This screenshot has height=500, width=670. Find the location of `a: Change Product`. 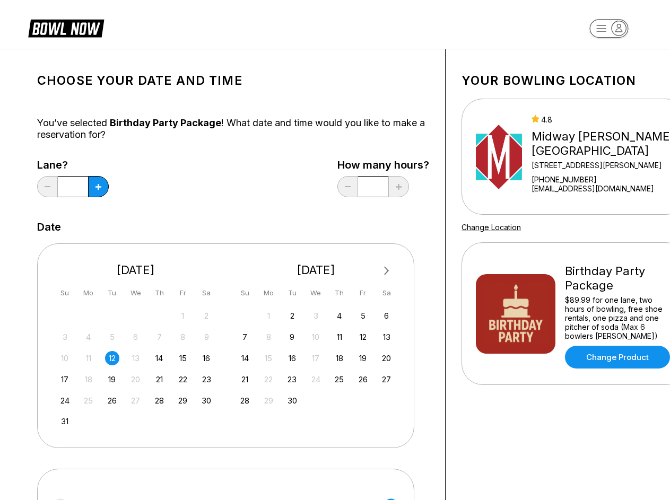

a: Change Product is located at coordinates (617, 357).